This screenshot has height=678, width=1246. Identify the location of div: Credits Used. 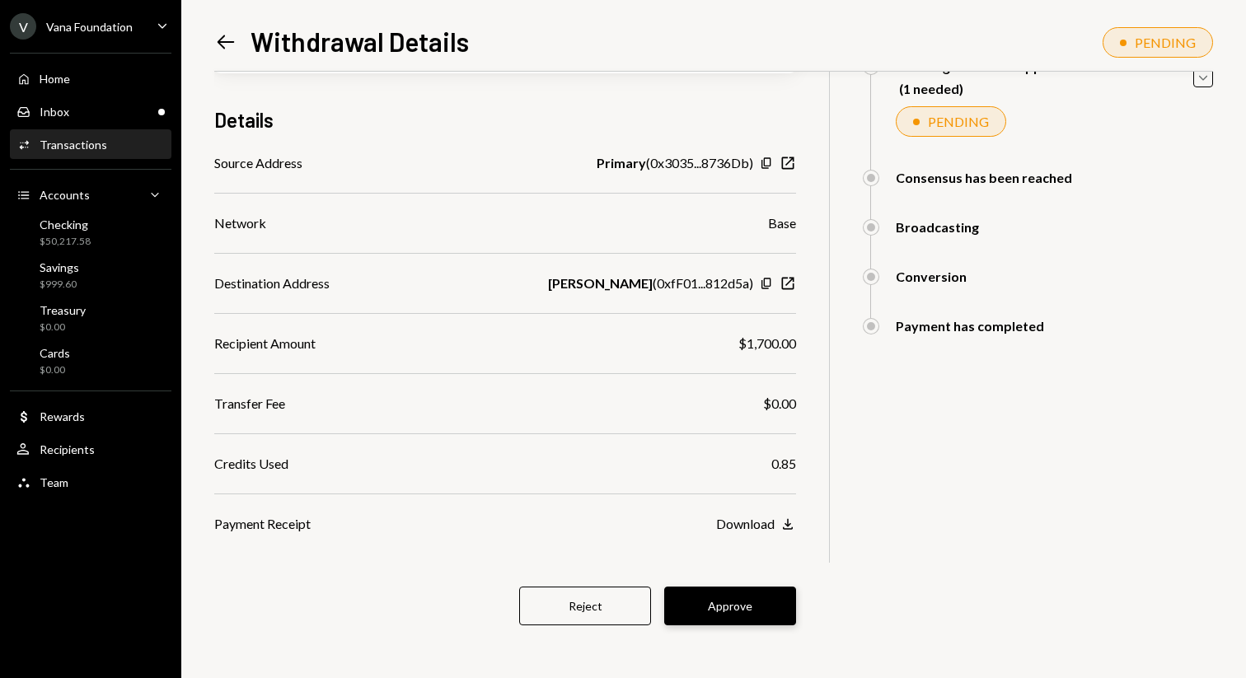
(251, 464).